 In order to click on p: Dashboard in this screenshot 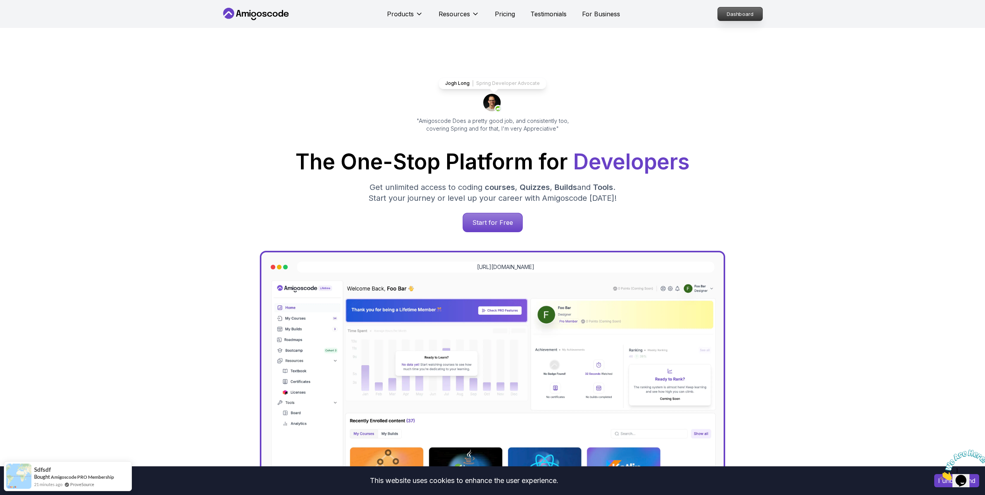, I will do `click(740, 14)`.